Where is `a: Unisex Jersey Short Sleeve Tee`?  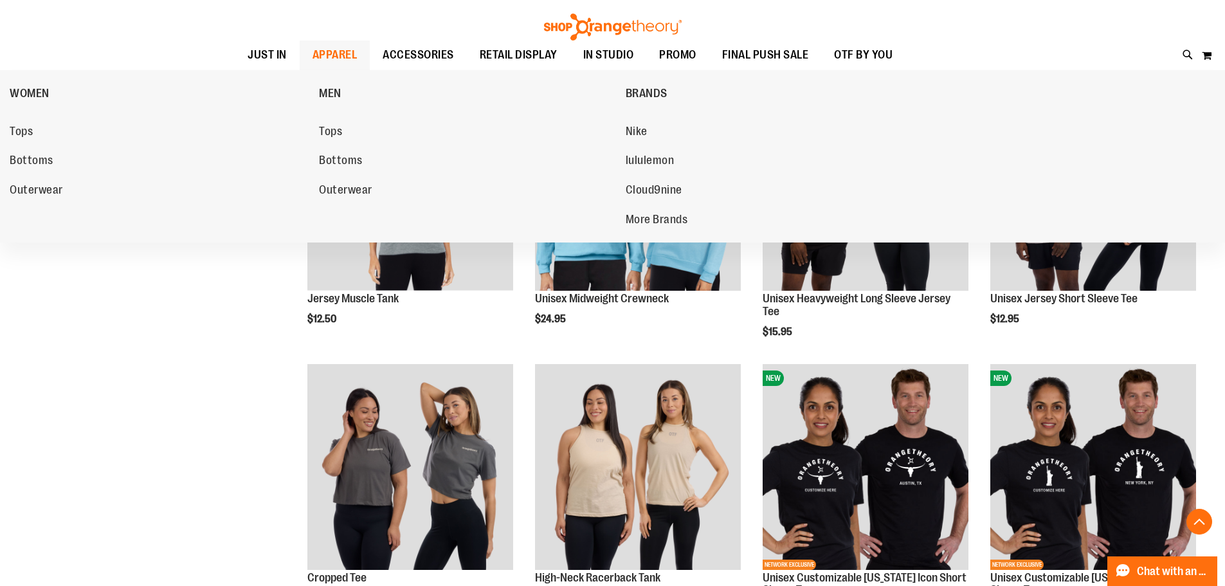
a: Unisex Jersey Short Sleeve Tee is located at coordinates (1064, 298).